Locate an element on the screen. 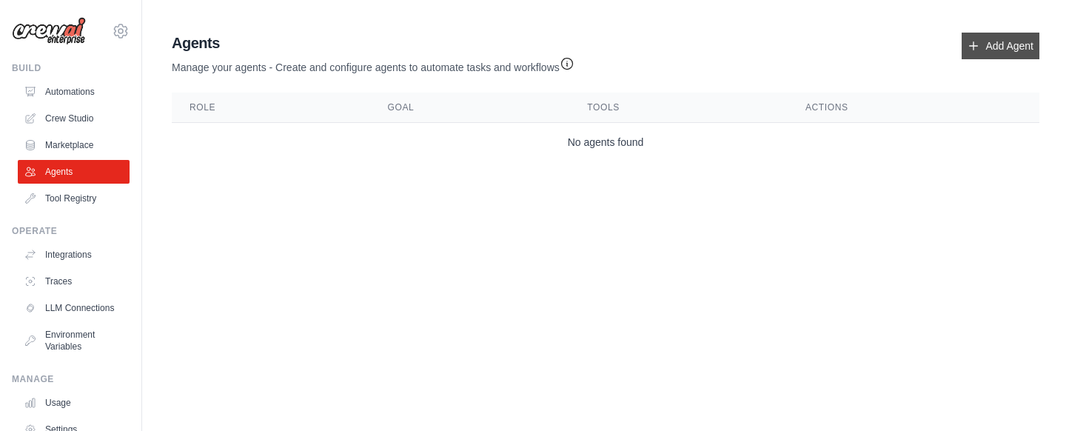 The height and width of the screenshot is (431, 1069). th: Tools is located at coordinates (678, 107).